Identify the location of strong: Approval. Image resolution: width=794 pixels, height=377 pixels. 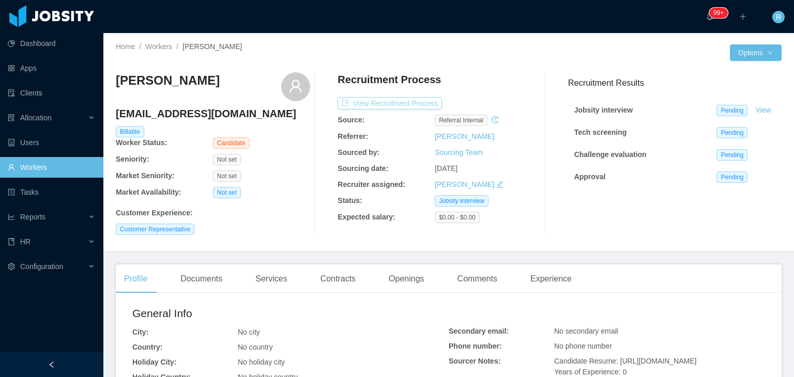
(590, 177).